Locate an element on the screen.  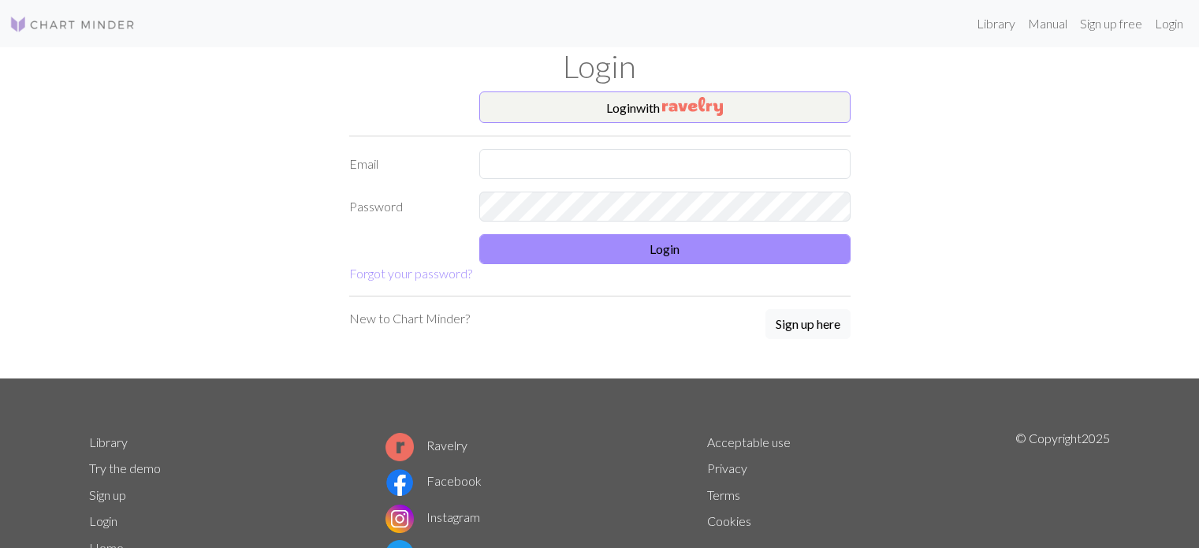
a: Privacy is located at coordinates (727, 467).